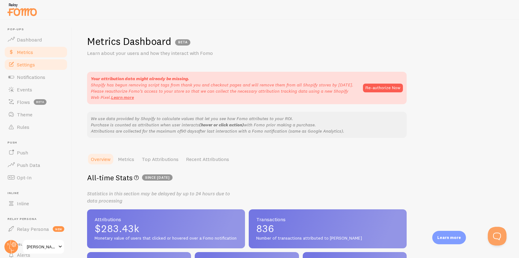 This screenshot has width=519, height=258. What do you see at coordinates (383, 88) in the screenshot?
I see `button: Re-authorize Now` at bounding box center [383, 88].